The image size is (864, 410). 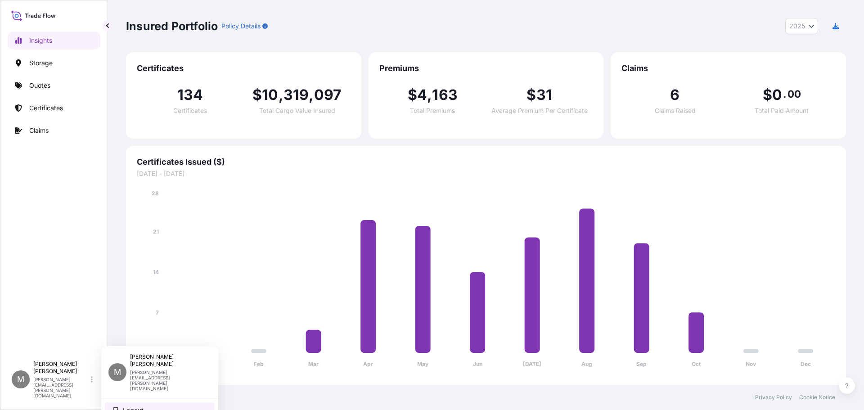 I want to click on span: Total Paid Amount, so click(x=781, y=111).